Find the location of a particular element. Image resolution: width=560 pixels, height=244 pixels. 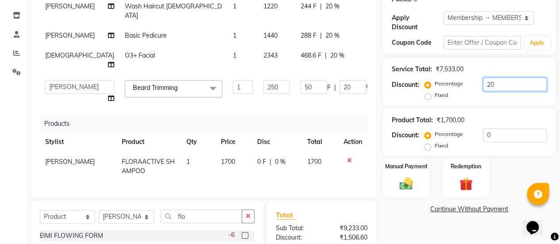

a: Continue Without Payment is located at coordinates (469, 209).